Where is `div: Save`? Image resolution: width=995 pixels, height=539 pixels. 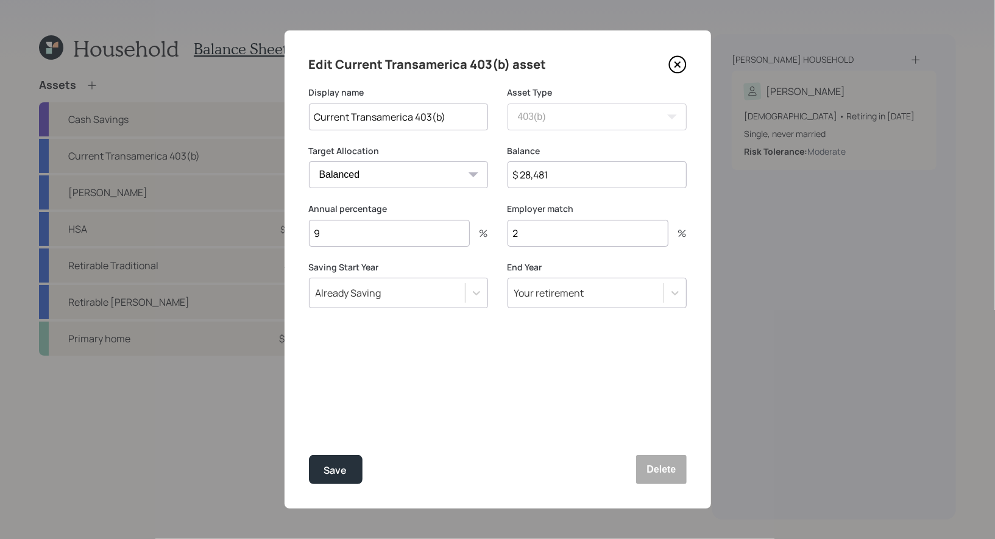
div: Save is located at coordinates (336, 470).